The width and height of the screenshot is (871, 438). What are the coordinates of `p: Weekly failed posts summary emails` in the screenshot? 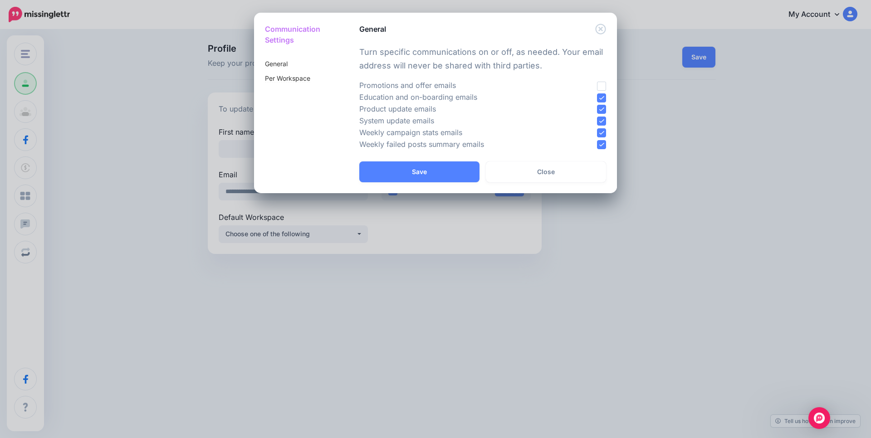 It's located at (450, 145).